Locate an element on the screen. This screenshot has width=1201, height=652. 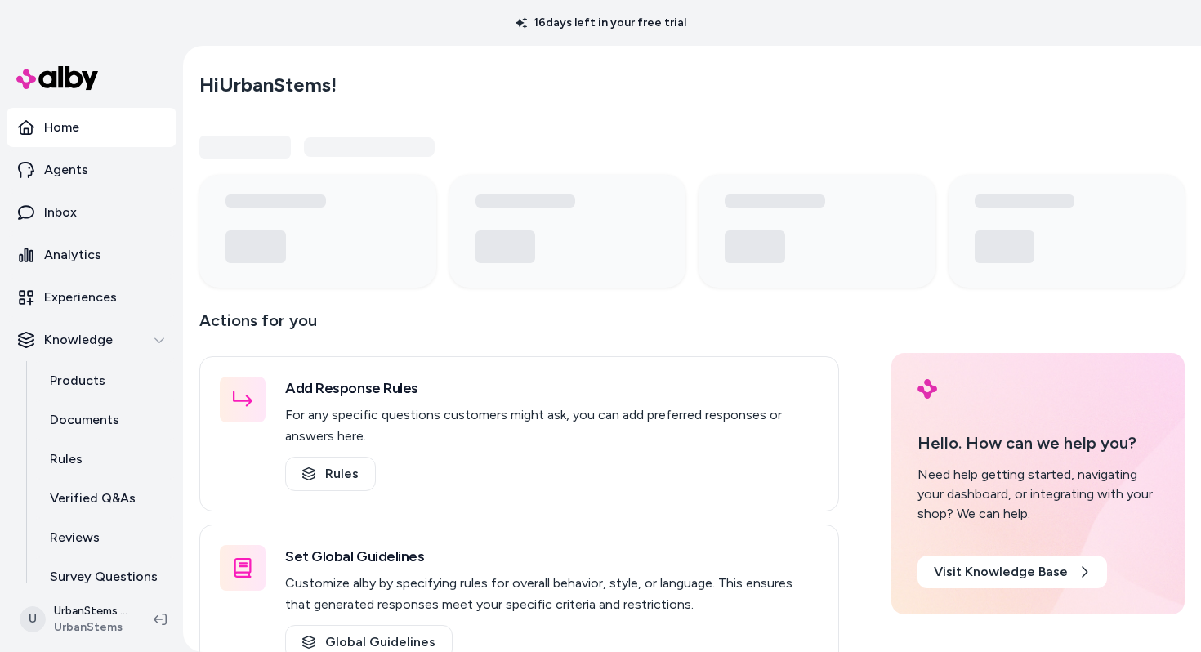
p: Inbox is located at coordinates (60, 212).